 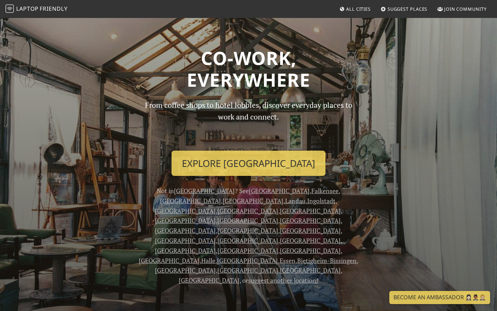 What do you see at coordinates (358, 9) in the screenshot?
I see `span: All Cities` at bounding box center [358, 9].